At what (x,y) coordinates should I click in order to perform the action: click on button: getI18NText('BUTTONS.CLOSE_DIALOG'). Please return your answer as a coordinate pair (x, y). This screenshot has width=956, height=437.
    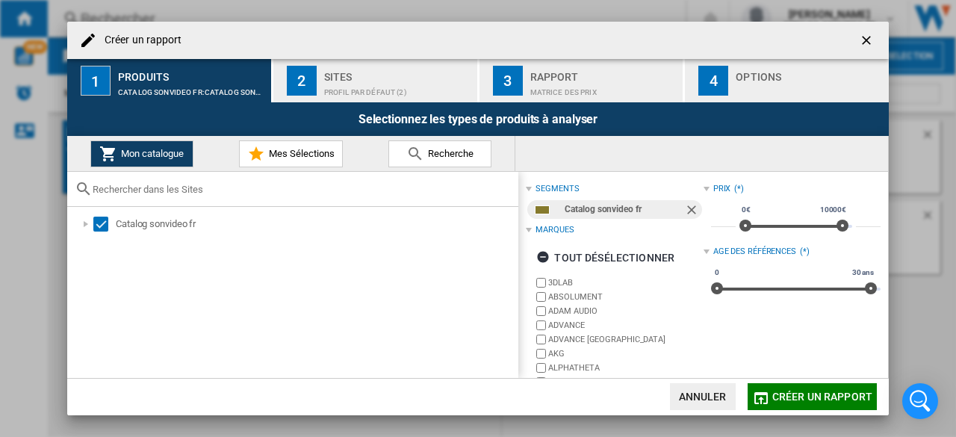
    Looking at the image, I should click on (868, 40).